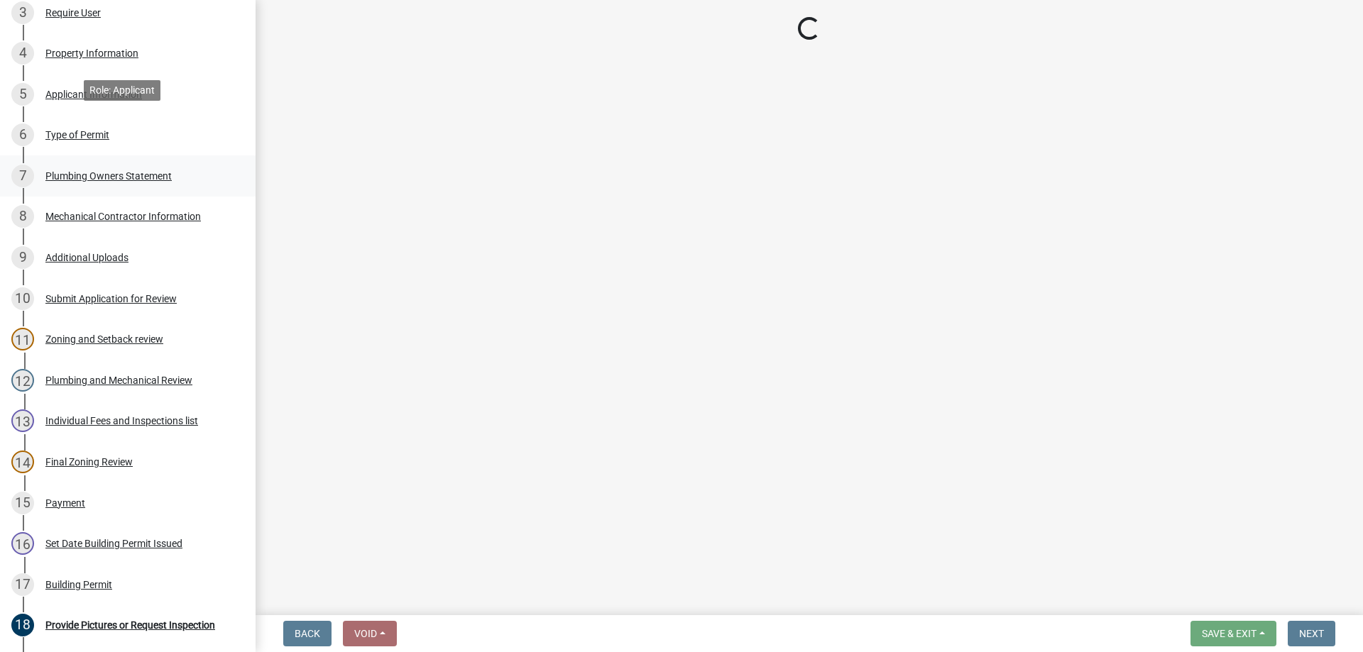 Image resolution: width=1363 pixels, height=652 pixels. Describe the element at coordinates (123, 217) in the screenshot. I see `div: Mechanical Contractor Information` at that location.